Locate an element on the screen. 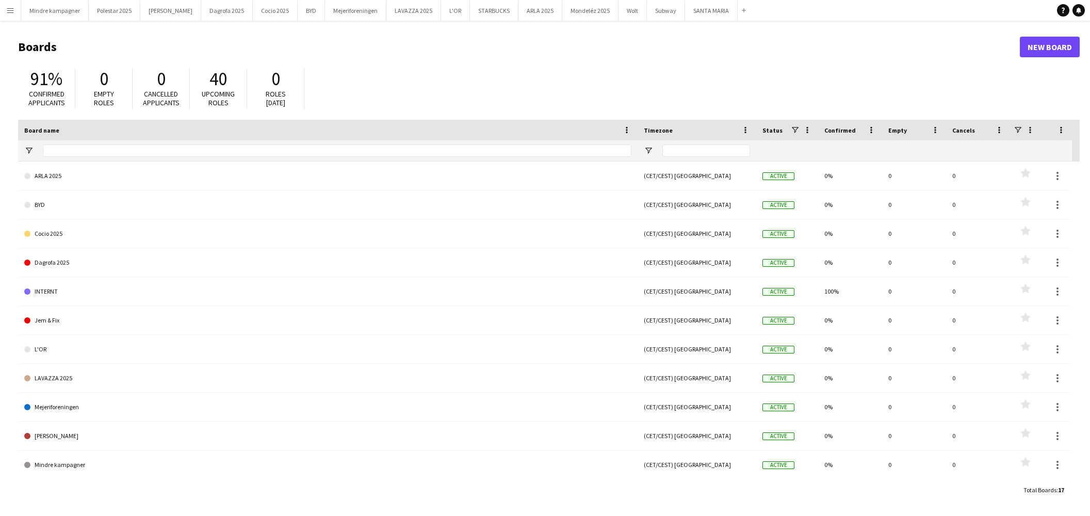 This screenshot has width=1090, height=516. span: Cancelled applicants is located at coordinates (161, 98).